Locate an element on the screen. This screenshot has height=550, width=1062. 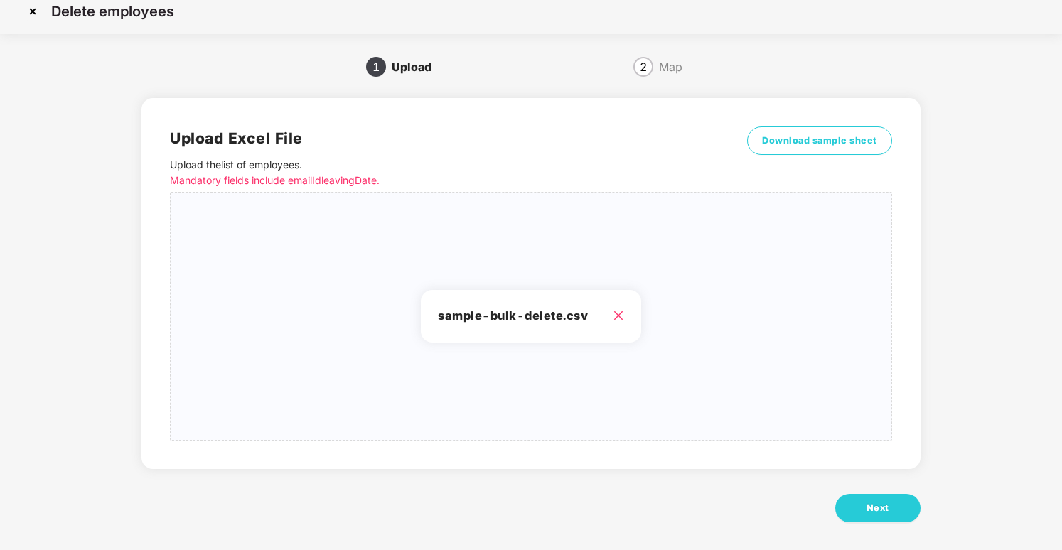
p: Mandatory fields include emailId leavingDate. is located at coordinates (441, 181).